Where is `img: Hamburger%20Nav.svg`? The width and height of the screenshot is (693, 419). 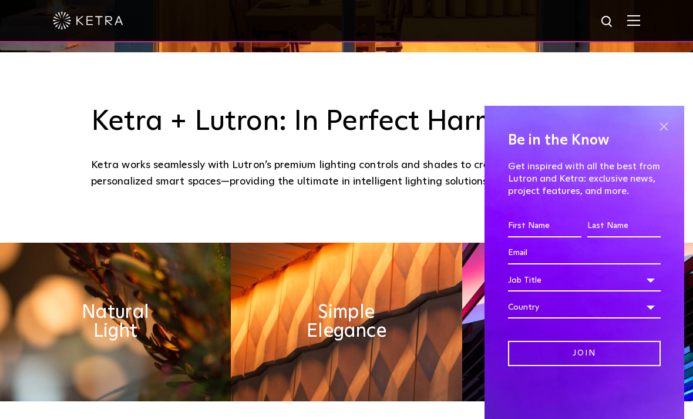 img: Hamburger%20Nav.svg is located at coordinates (634, 20).